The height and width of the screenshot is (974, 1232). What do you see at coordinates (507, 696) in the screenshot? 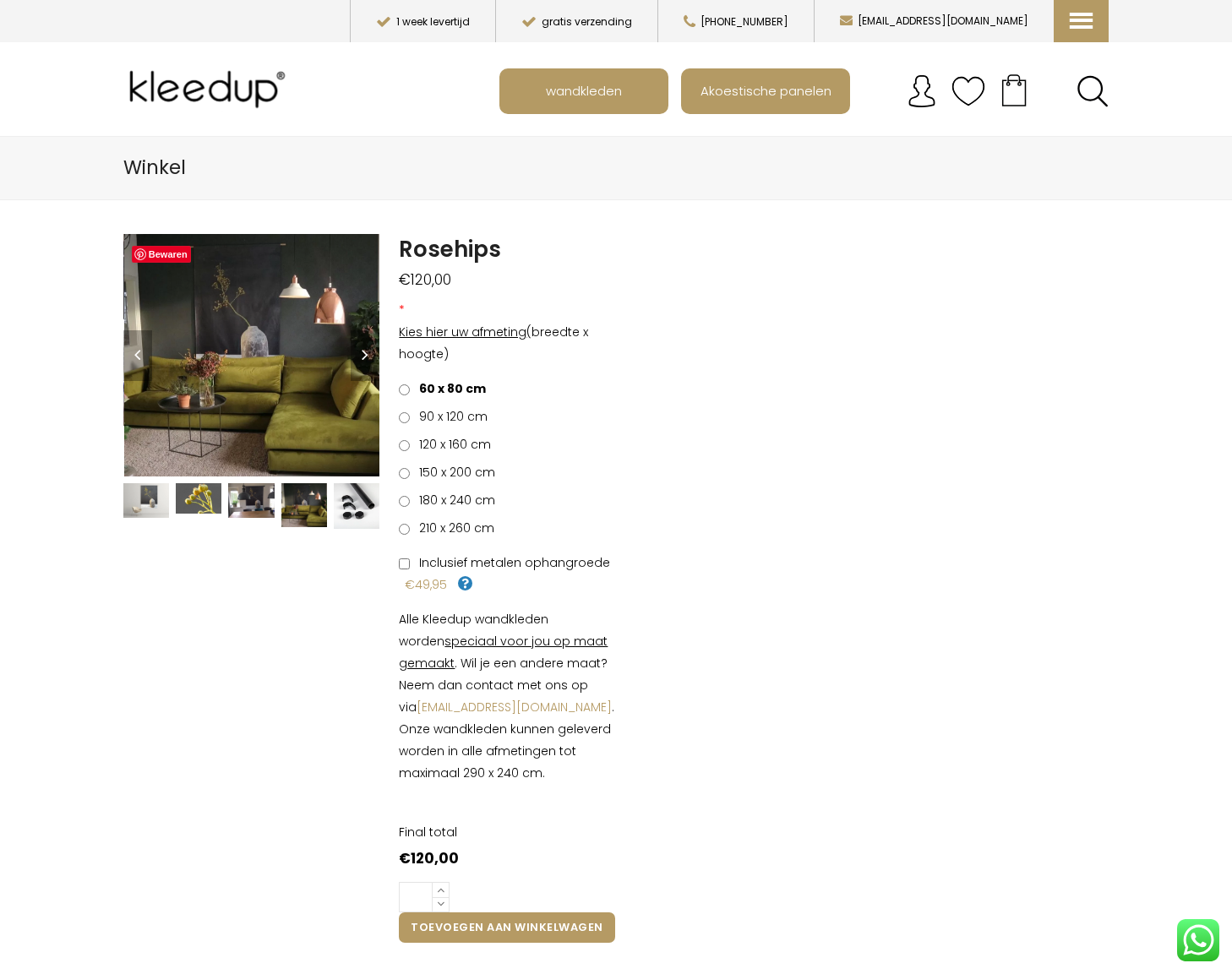
I see `p: Alle Kleedup wandkleden worden . Wil je een andere maat? Neem dan contact met ons op via . Onze w...` at bounding box center [507, 696].